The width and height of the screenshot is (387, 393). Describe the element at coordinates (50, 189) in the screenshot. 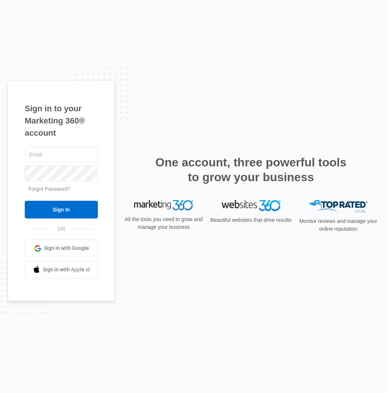

I see `a: Forgot Password?` at that location.